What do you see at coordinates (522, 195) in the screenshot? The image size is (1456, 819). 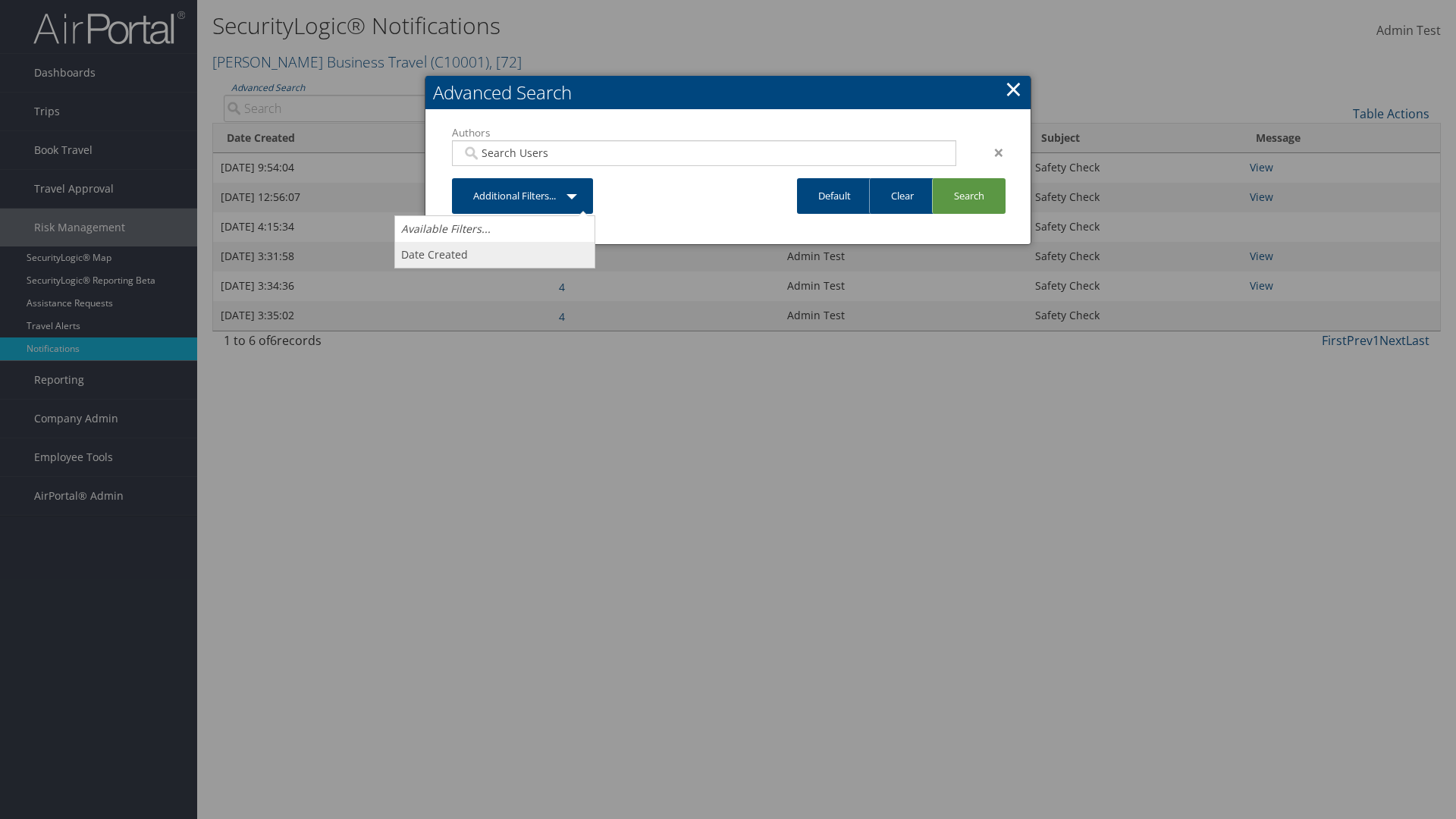 I see `a: Additional Filters...` at bounding box center [522, 195].